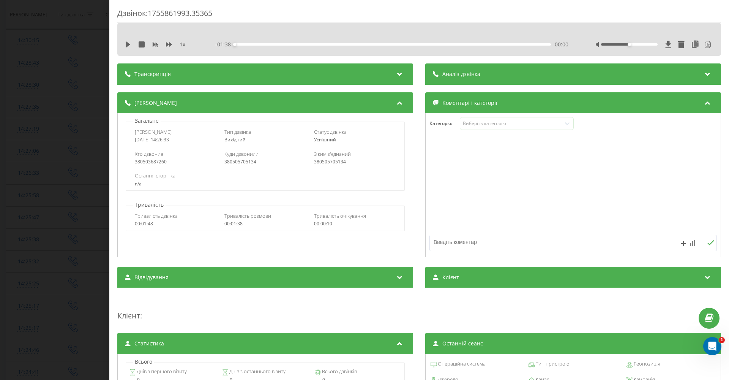 The height and width of the screenshot is (380, 729). I want to click on div: 00:00:10, so click(355, 224).